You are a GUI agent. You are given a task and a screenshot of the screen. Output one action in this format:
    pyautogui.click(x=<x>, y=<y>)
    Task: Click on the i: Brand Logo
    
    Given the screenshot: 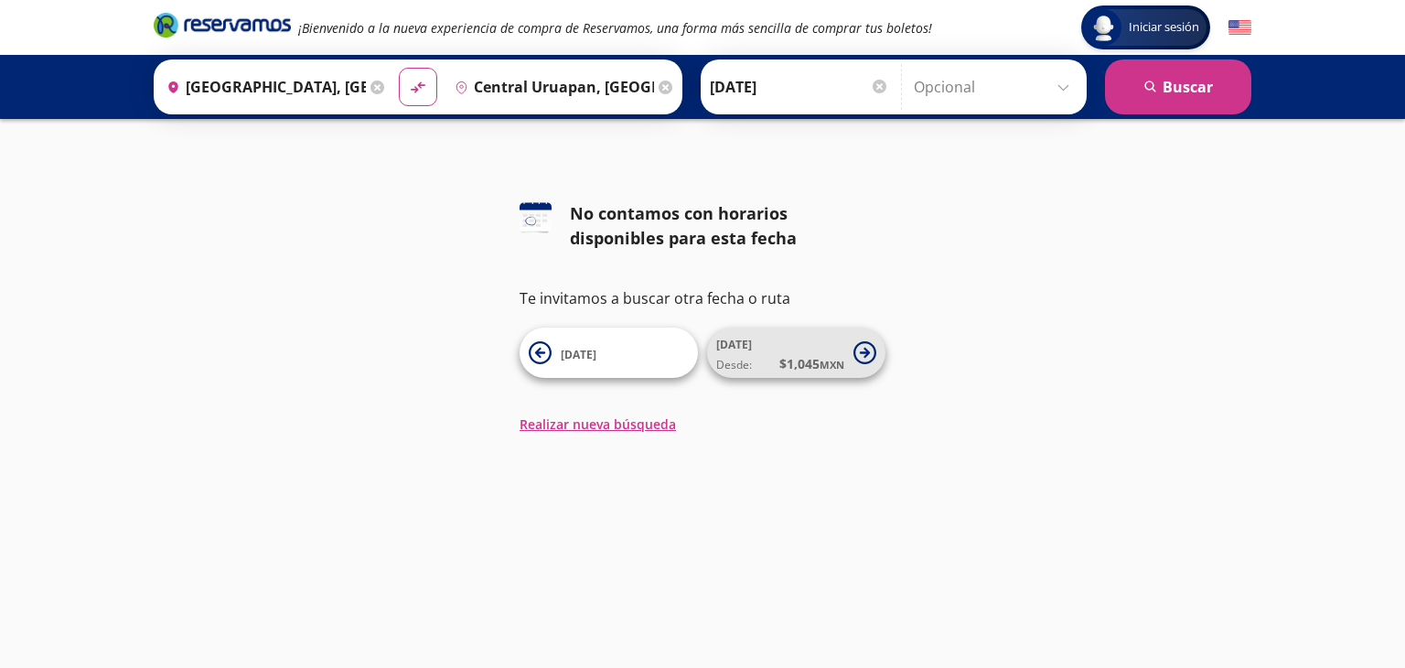 What is the action you would take?
    pyautogui.click(x=222, y=25)
    